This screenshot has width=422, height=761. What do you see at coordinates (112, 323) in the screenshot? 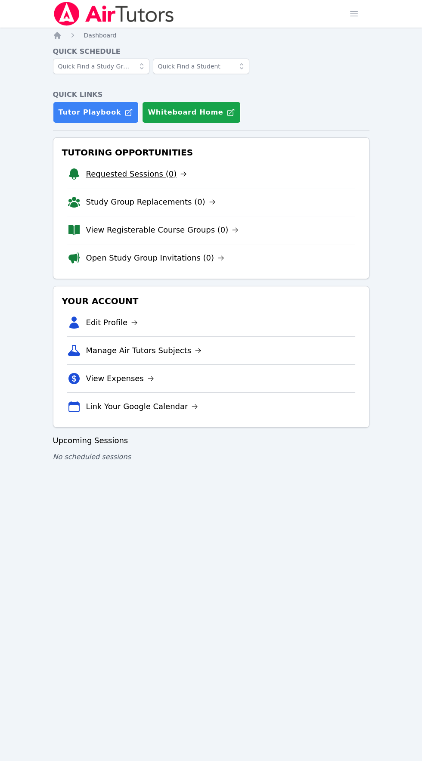
I see `a: Edit Profile` at bounding box center [112, 323].